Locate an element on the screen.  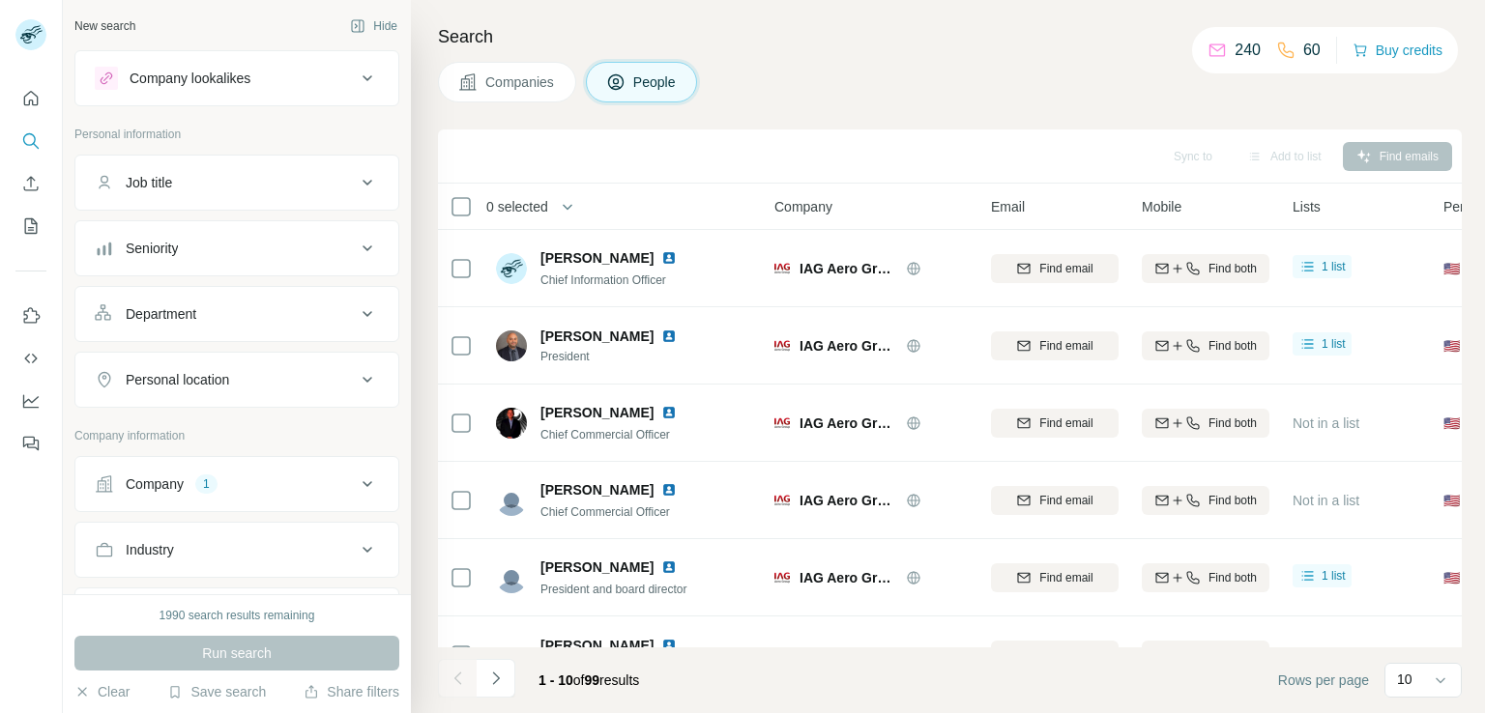
div: Department is located at coordinates (160, 314).